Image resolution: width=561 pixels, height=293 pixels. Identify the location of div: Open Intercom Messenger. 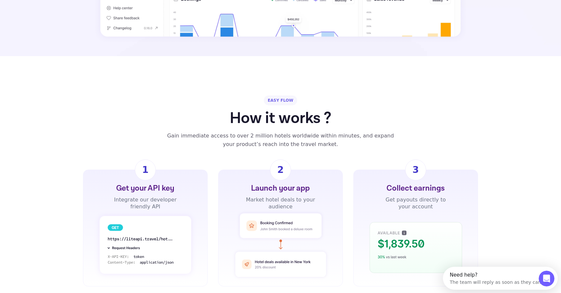
(60, 11).